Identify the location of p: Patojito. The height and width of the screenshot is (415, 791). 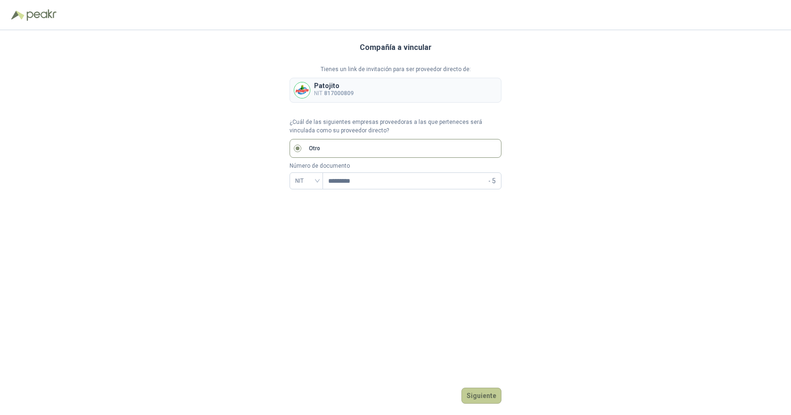
(334, 86).